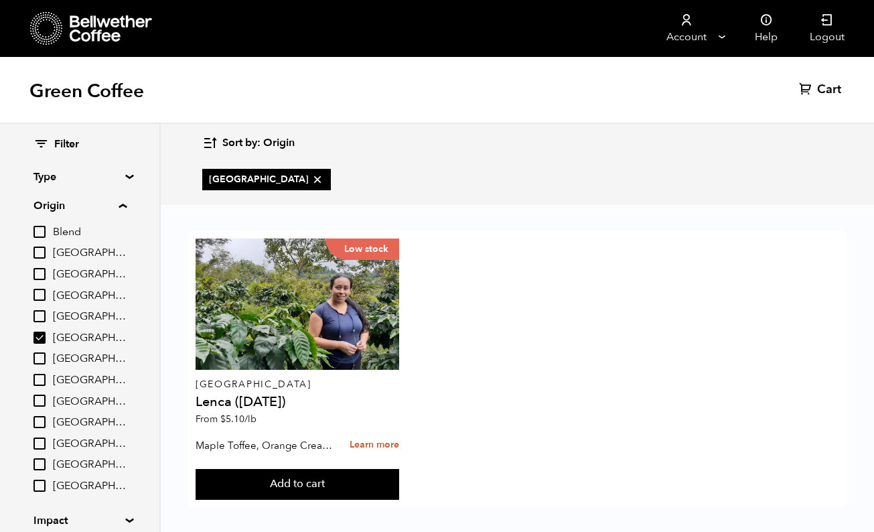 This screenshot has height=532, width=874. What do you see at coordinates (264, 445) in the screenshot?
I see `p: Maple Toffee, Orange Creamsicle, Bittersweet Chocolate` at bounding box center [264, 445].